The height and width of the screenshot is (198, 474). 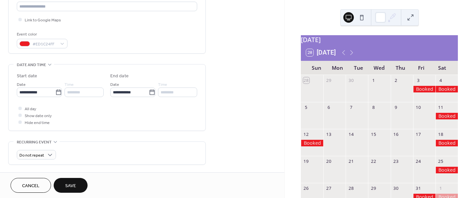 What do you see at coordinates (30, 109) in the screenshot?
I see `span: All day` at bounding box center [30, 109].